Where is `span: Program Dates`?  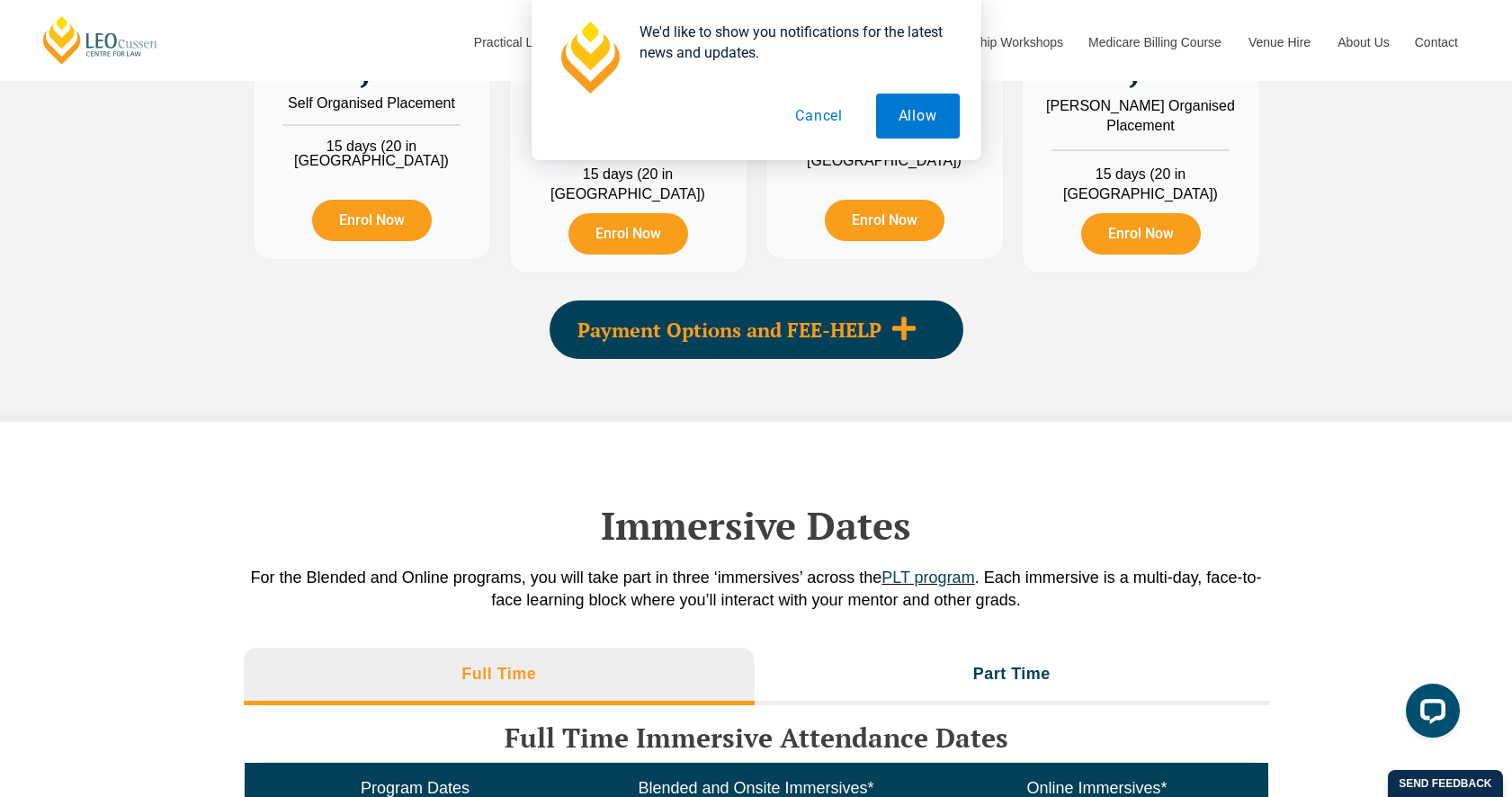 span: Program Dates is located at coordinates (415, 788).